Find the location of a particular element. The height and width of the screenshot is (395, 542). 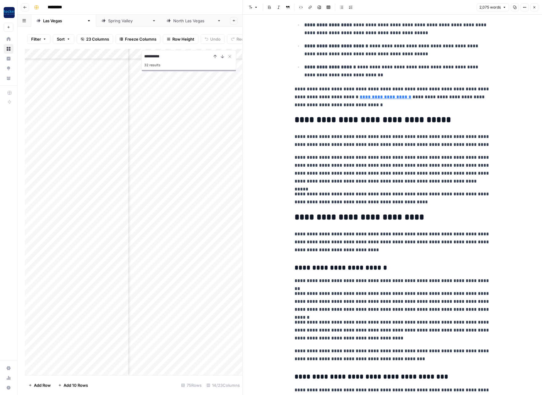

button: Previous Result is located at coordinates (215, 56).